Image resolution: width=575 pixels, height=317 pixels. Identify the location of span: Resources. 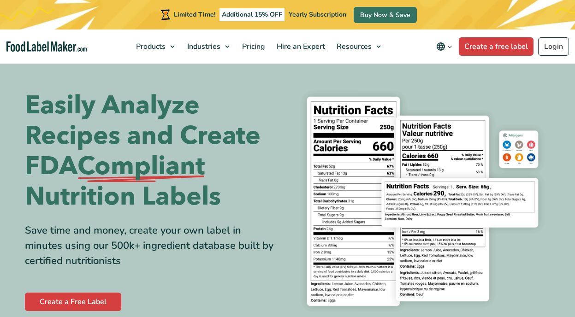
(353, 47).